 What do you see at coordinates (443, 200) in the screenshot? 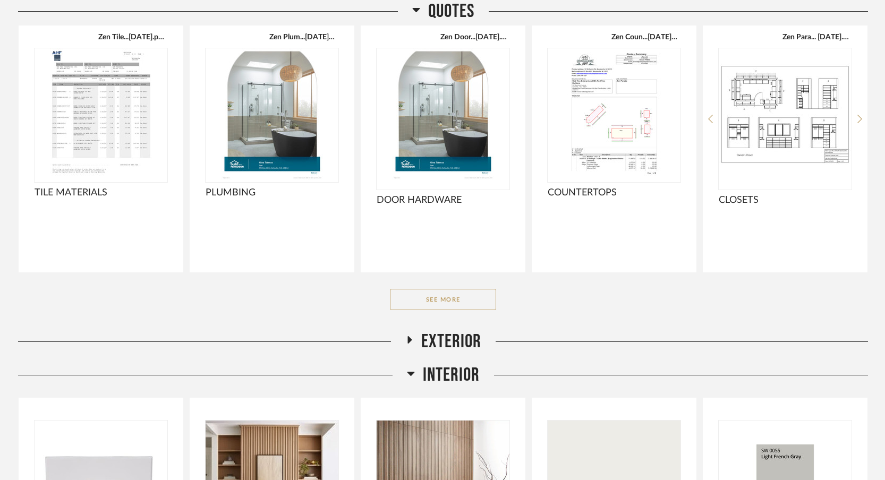
I see `span: DOOR HARDWARE` at bounding box center [443, 200].